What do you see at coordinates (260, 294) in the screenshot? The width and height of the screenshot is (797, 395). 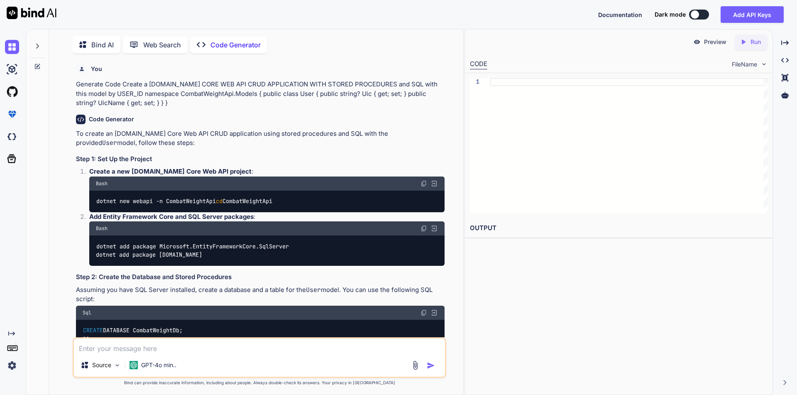 I see `p: Assuming you have SQL Server installed, create a database and a table for the model. You can use ...` at bounding box center [260, 294].